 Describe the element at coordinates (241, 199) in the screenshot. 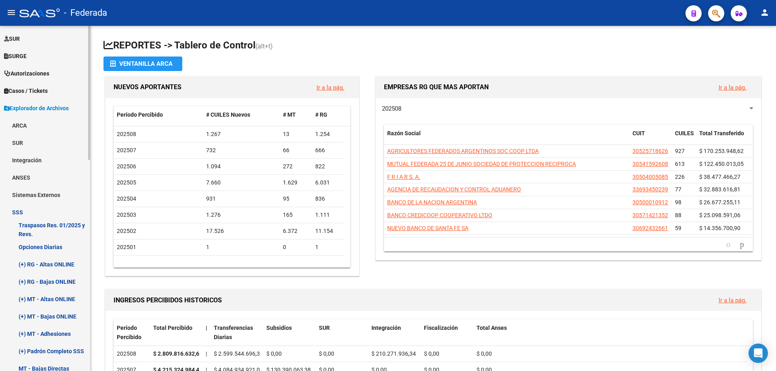

I see `div: 931` at that location.